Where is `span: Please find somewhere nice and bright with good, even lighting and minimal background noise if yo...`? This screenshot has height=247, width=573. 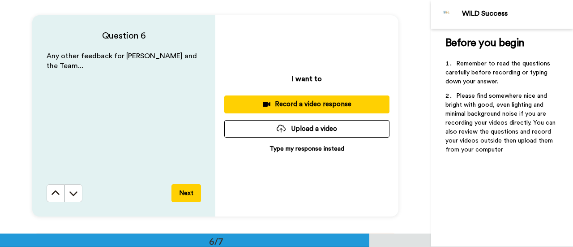 span: Please find somewhere nice and bright with good, even lighting and minimal background noise if yo... is located at coordinates (502, 123).